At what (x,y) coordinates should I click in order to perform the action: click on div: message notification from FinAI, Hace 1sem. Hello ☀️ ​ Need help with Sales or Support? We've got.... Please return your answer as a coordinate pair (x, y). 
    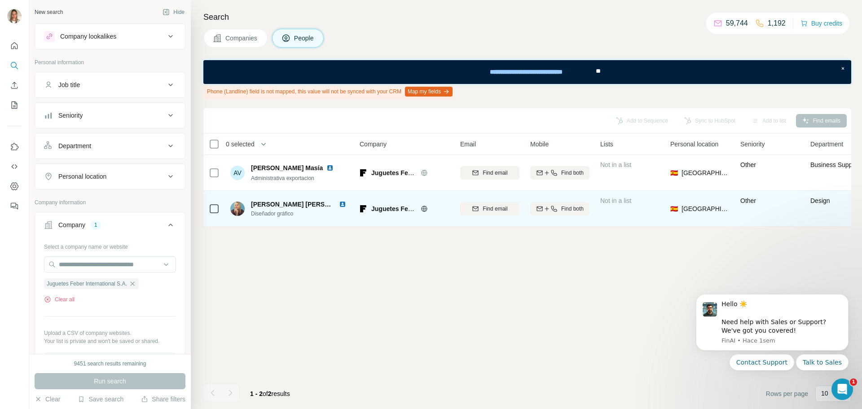
    Looking at the image, I should click on (90, 40).